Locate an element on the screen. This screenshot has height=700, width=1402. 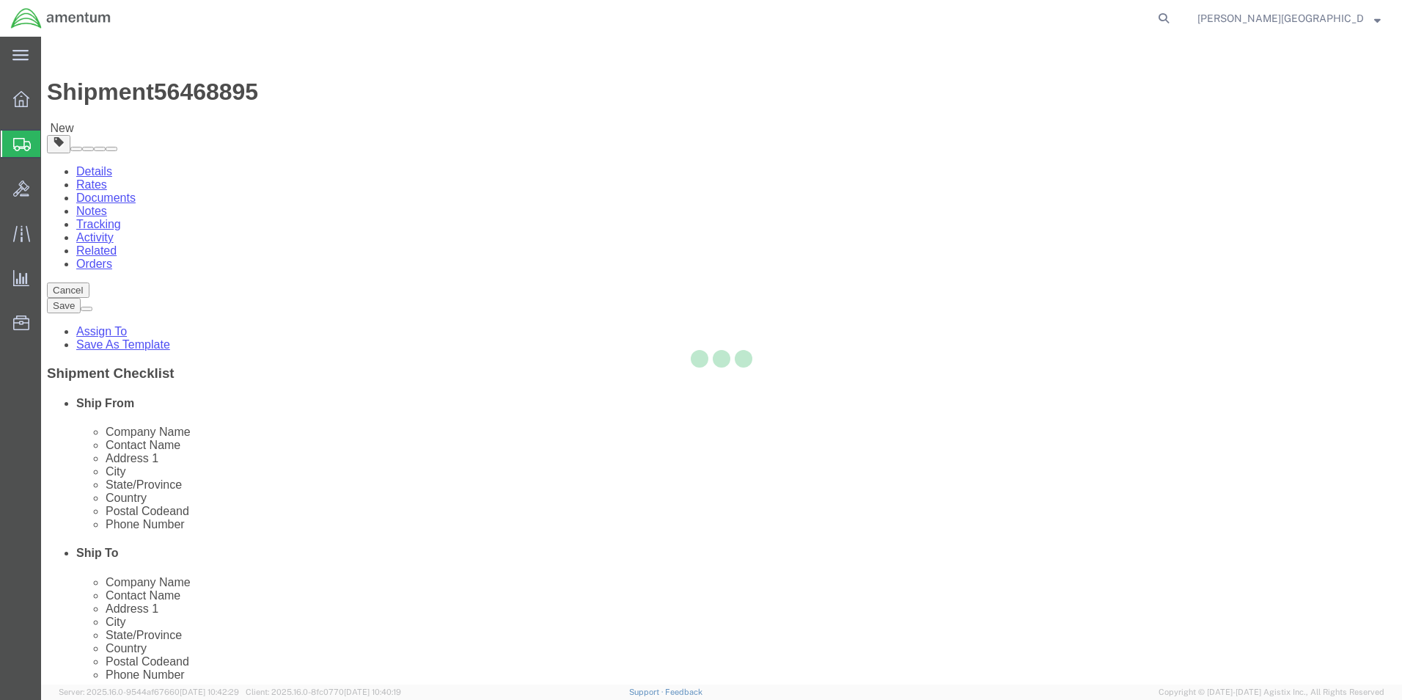
span: ROMAN TRUJILLO is located at coordinates (1280, 18).